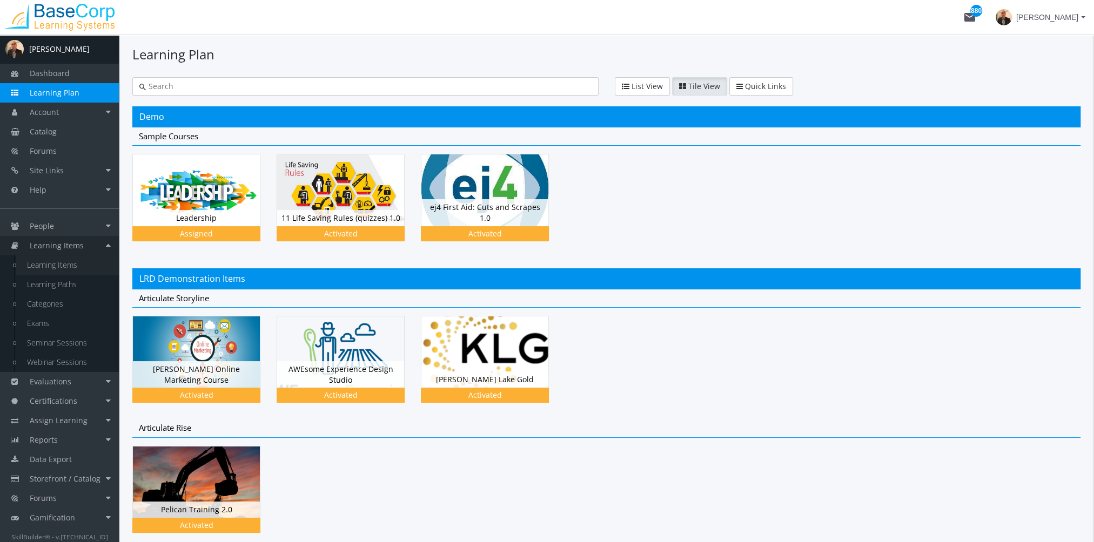 This screenshot has height=542, width=1094. What do you see at coordinates (57, 245) in the screenshot?
I see `span: Learning Items` at bounding box center [57, 245].